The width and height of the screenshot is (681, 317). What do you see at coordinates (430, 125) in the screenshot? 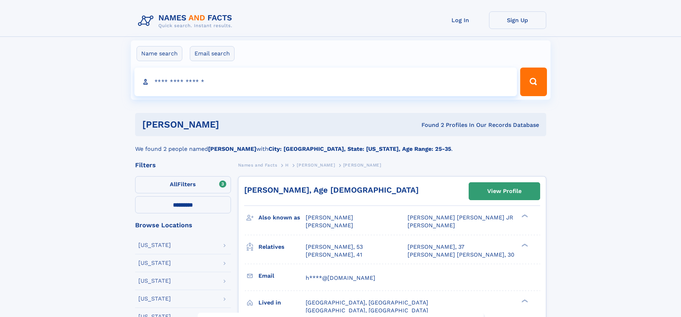
I see `div: Found 2 Profiles In Our Records Database` at bounding box center [430, 125].